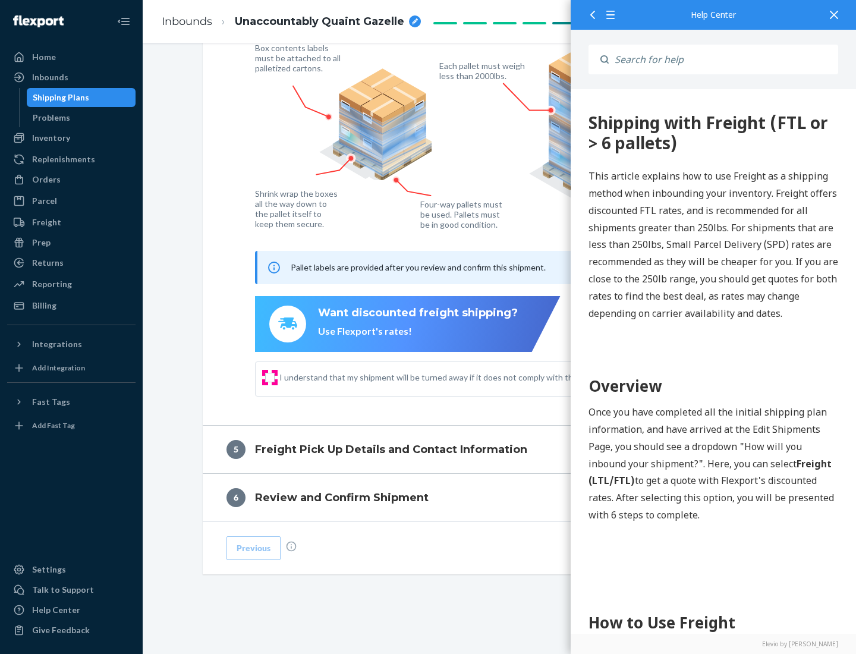 The width and height of the screenshot is (856, 654). What do you see at coordinates (61, 98) in the screenshot?
I see `div: Shipping Plans` at bounding box center [61, 98].